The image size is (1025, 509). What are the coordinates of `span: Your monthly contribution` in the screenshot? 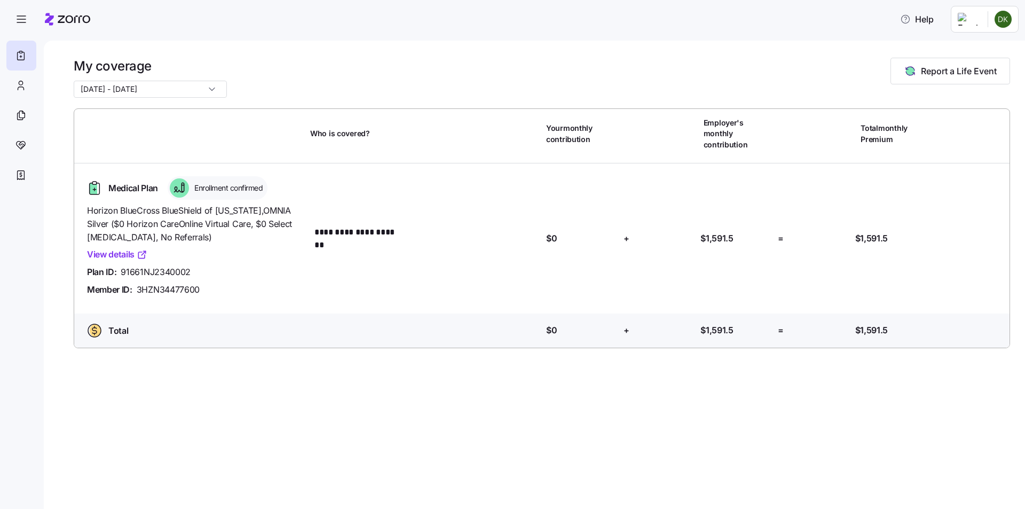 It's located at (581, 134).